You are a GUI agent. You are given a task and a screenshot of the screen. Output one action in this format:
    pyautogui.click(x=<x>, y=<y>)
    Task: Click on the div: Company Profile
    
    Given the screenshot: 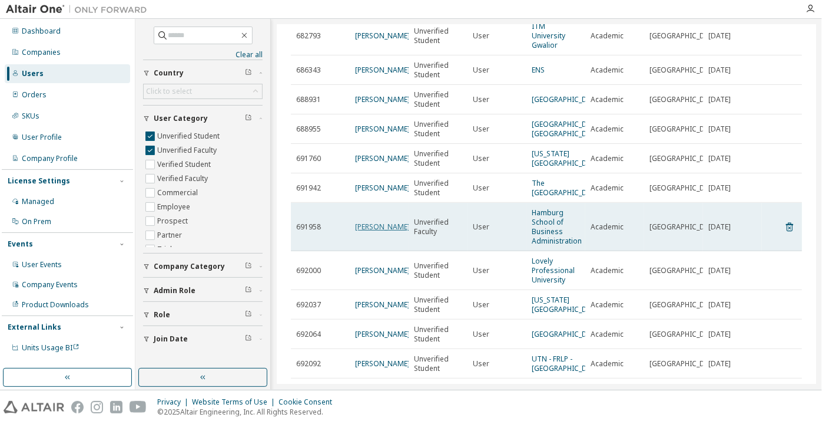 What is the action you would take?
    pyautogui.click(x=49, y=158)
    